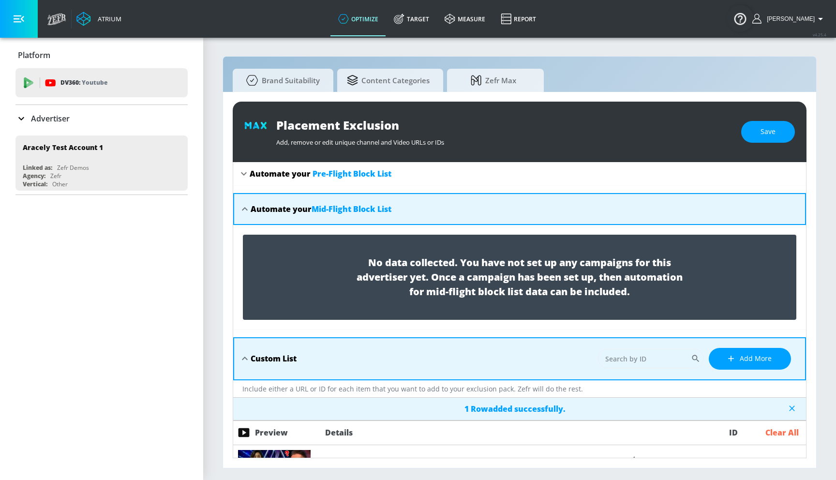 The width and height of the screenshot is (836, 480). Describe the element at coordinates (465, 19) in the screenshot. I see `a: measure` at that location.